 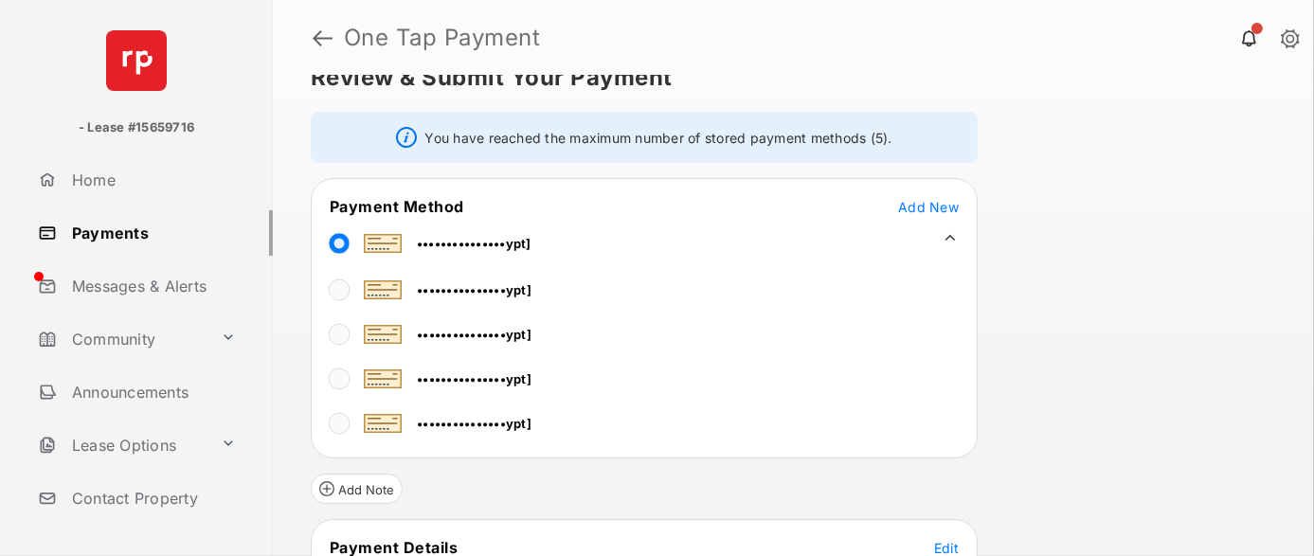 I want to click on span: Edit, so click(x=946, y=548).